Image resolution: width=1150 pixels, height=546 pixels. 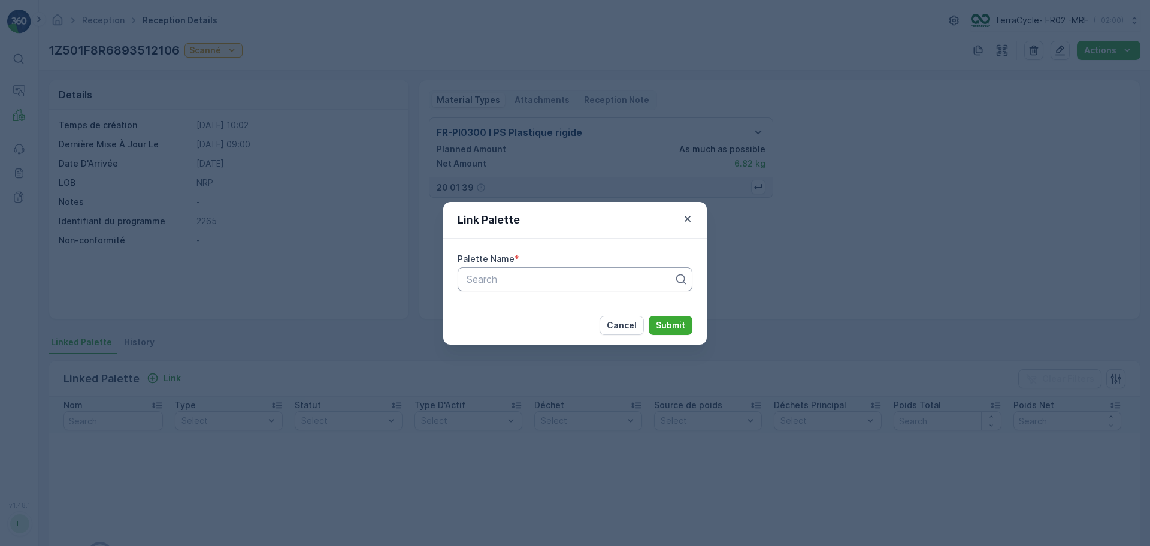 I want to click on p: Link Palette, so click(x=489, y=220).